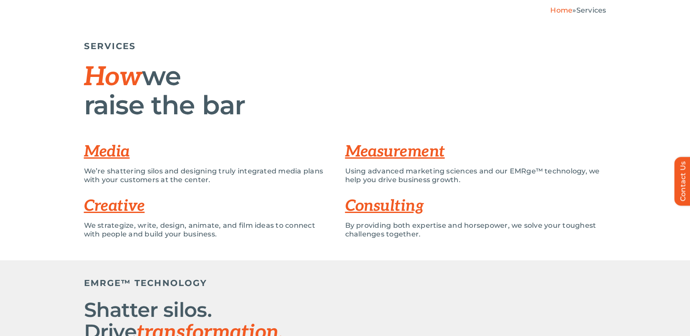  I want to click on span: How, so click(113, 77).